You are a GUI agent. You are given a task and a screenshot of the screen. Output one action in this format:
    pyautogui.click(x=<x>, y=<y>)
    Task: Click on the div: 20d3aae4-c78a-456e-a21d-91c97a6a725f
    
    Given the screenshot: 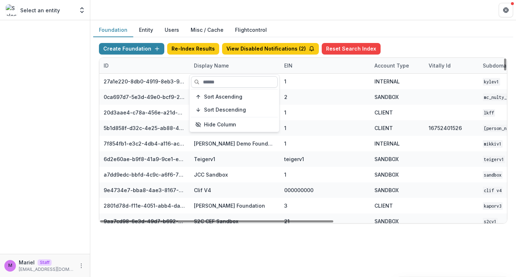 What is the action you would take?
    pyautogui.click(x=144, y=112)
    